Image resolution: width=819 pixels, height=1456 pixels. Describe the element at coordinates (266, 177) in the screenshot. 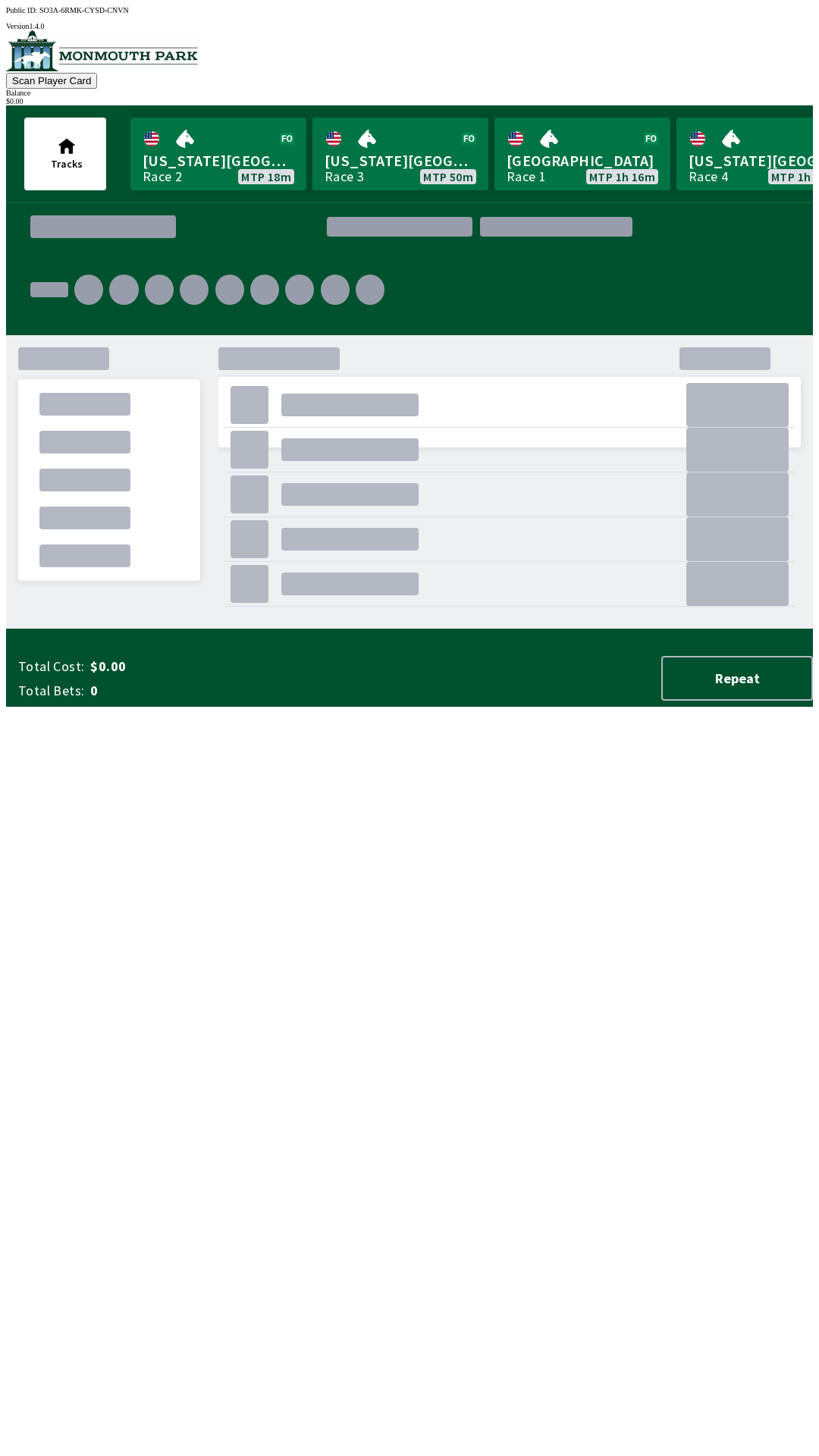

I see `span: MTP 18m` at that location.